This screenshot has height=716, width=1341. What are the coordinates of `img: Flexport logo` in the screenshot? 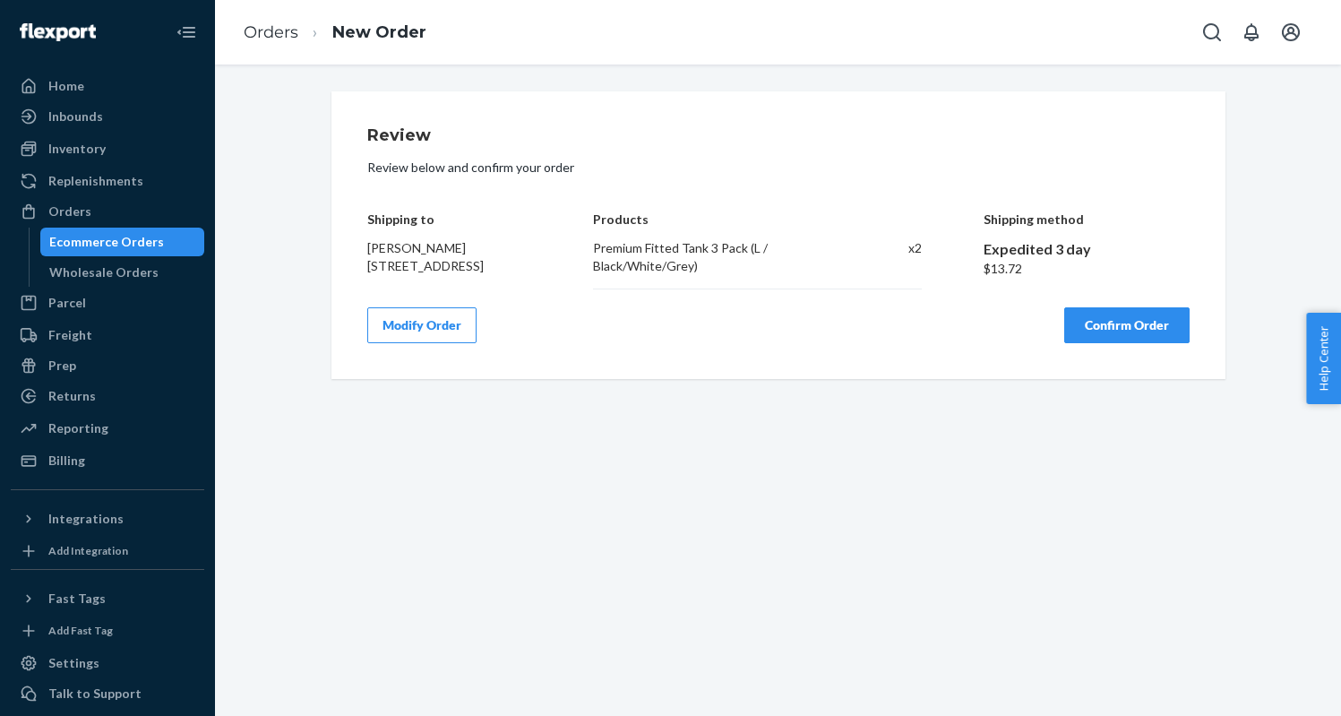 It's located at (57, 32).